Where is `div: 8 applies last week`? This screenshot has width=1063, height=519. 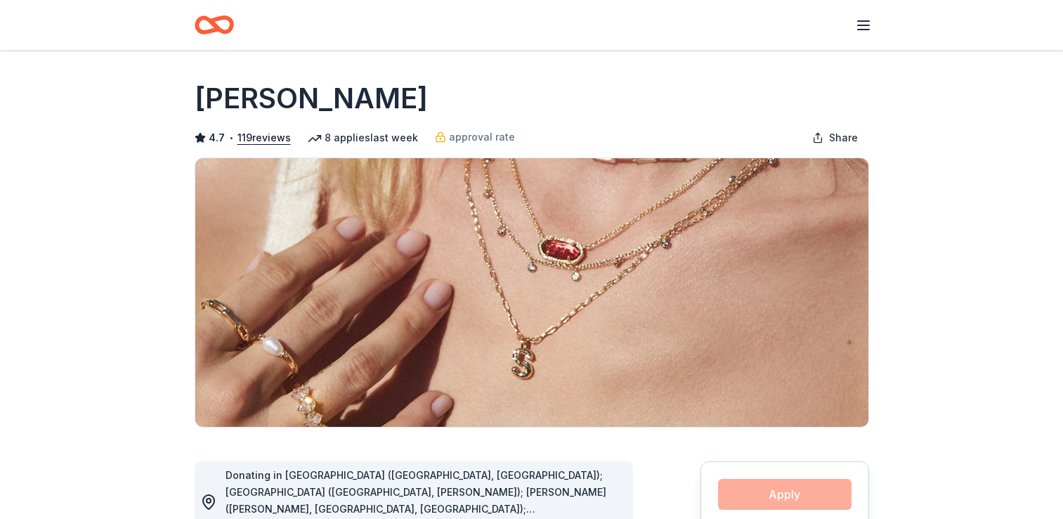 div: 8 applies last week is located at coordinates (363, 138).